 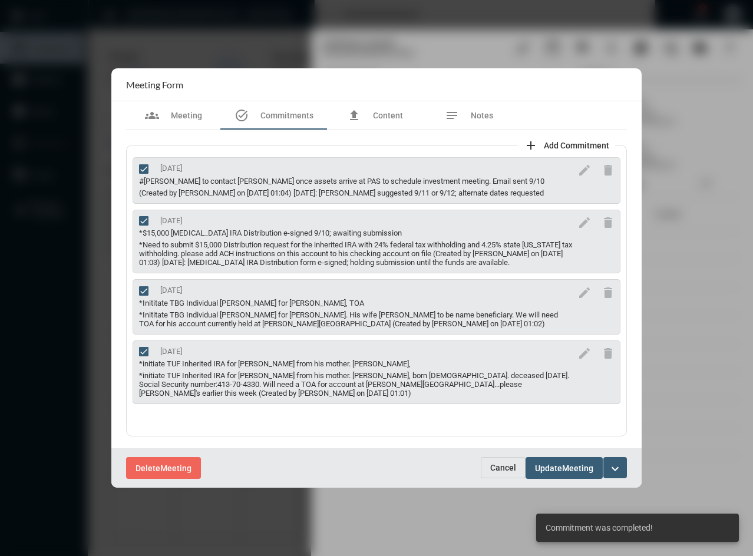 What do you see at coordinates (599, 528) in the screenshot?
I see `span: Commitment was completed!` at bounding box center [599, 528].